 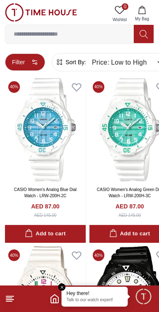 What do you see at coordinates (142, 14) in the screenshot?
I see `button: My Bag` at bounding box center [142, 14].